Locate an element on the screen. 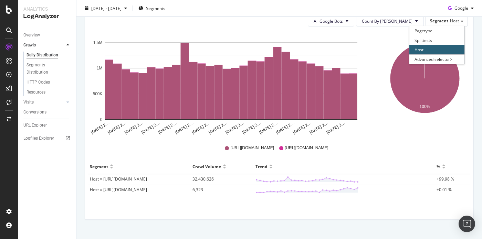 This screenshot has width=482, height=239. text: 0 is located at coordinates (101, 120).